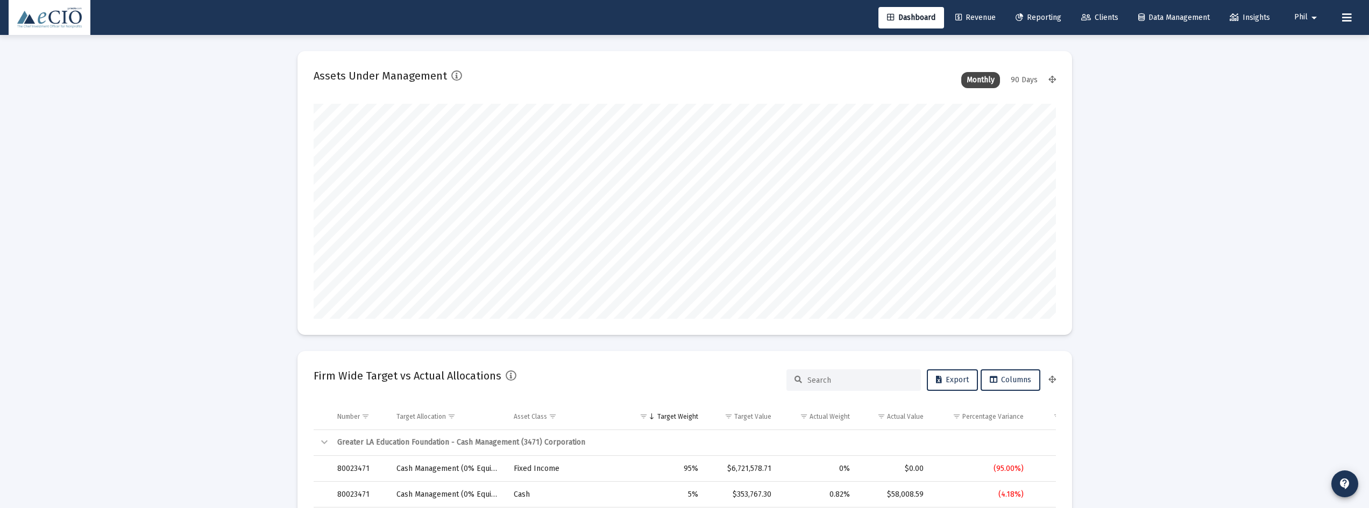 This screenshot has width=1369, height=508. What do you see at coordinates (1073, 495) in the screenshot?
I see `div: ($295,758.71)` at bounding box center [1073, 495].